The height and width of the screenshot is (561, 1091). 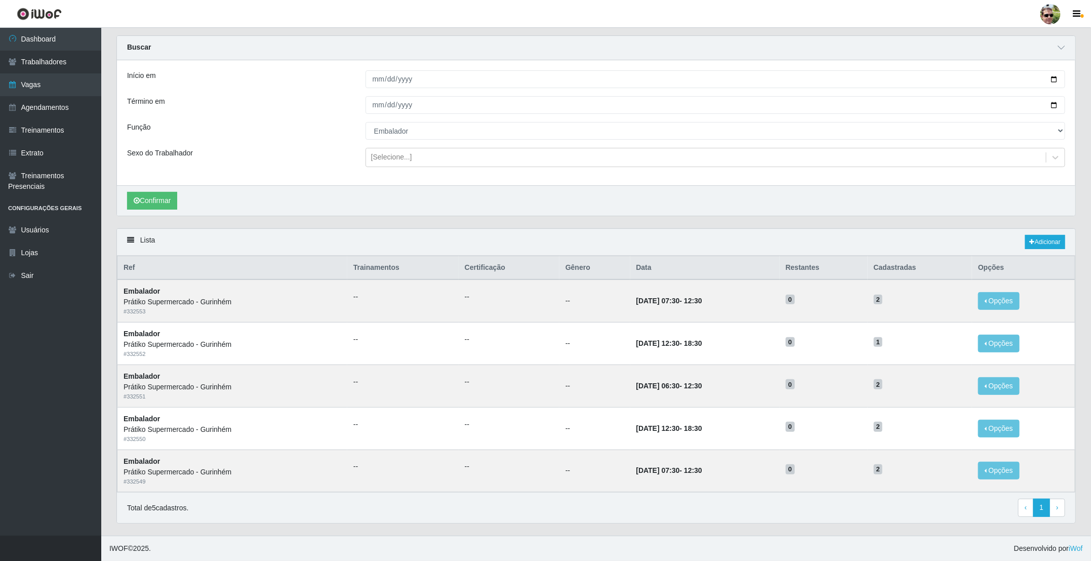 What do you see at coordinates (705, 268) in the screenshot?
I see `th: Data` at bounding box center [705, 268].